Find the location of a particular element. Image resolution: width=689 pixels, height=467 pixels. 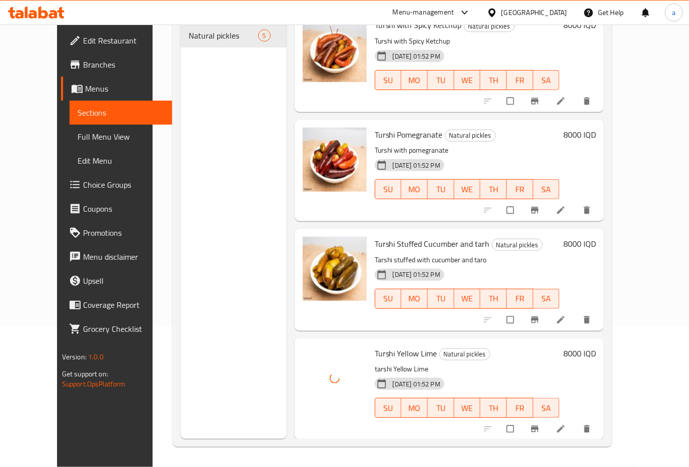

span: 5 is located at coordinates (264, 36).